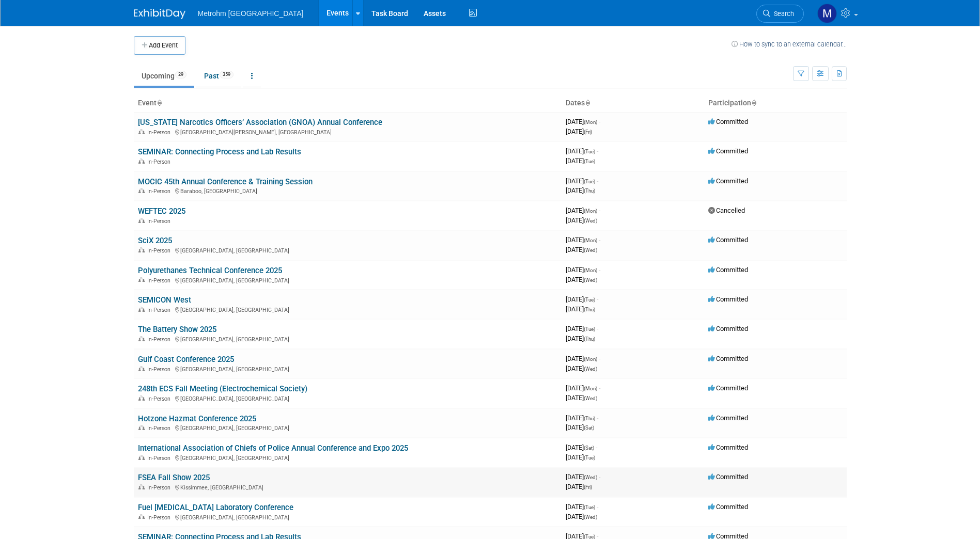  I want to click on span: Search, so click(782, 13).